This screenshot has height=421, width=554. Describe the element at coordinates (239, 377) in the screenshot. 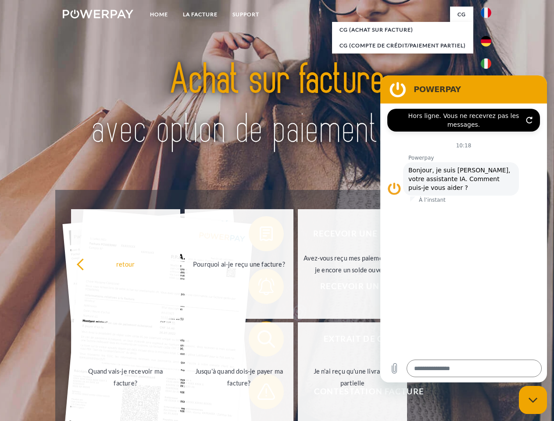

I see `div: Jusqu'à quand dois-je payer ma facture?` at that location.